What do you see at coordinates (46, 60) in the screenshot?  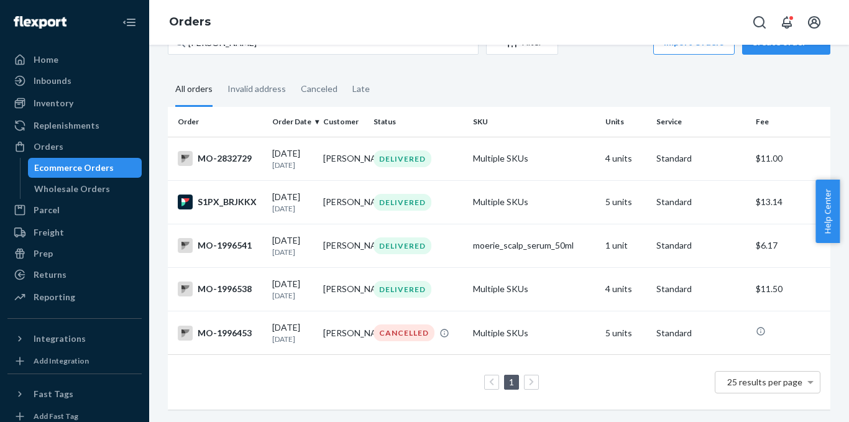 I see `div: Home` at bounding box center [46, 60].